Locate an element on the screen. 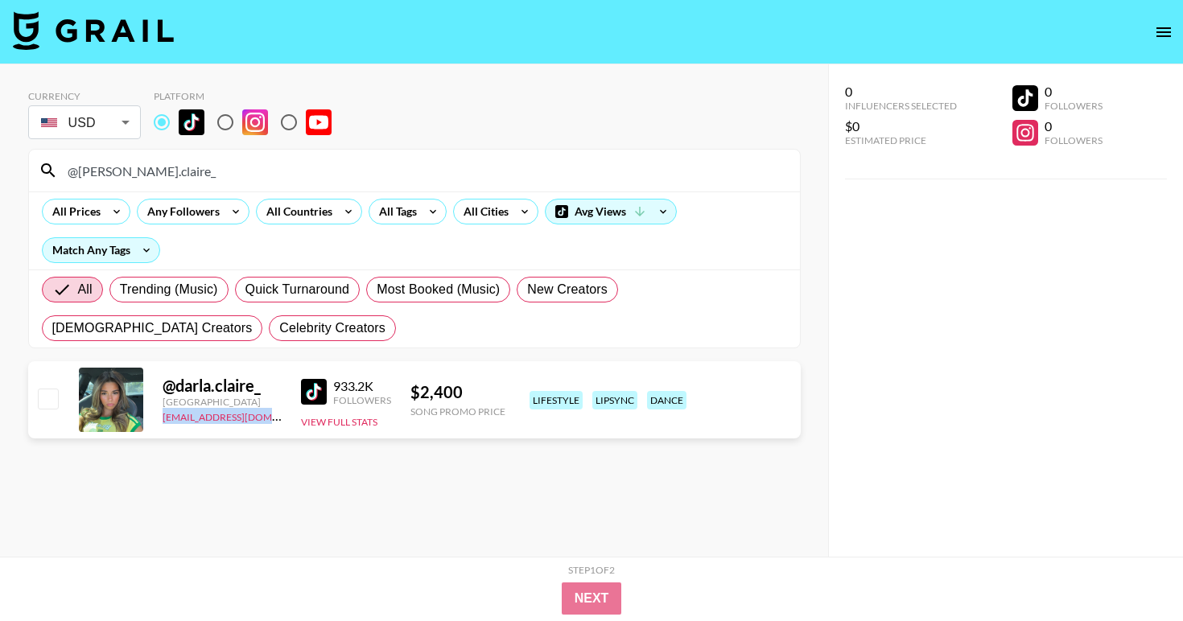  div: @ darla.claire_ is located at coordinates (222, 385).